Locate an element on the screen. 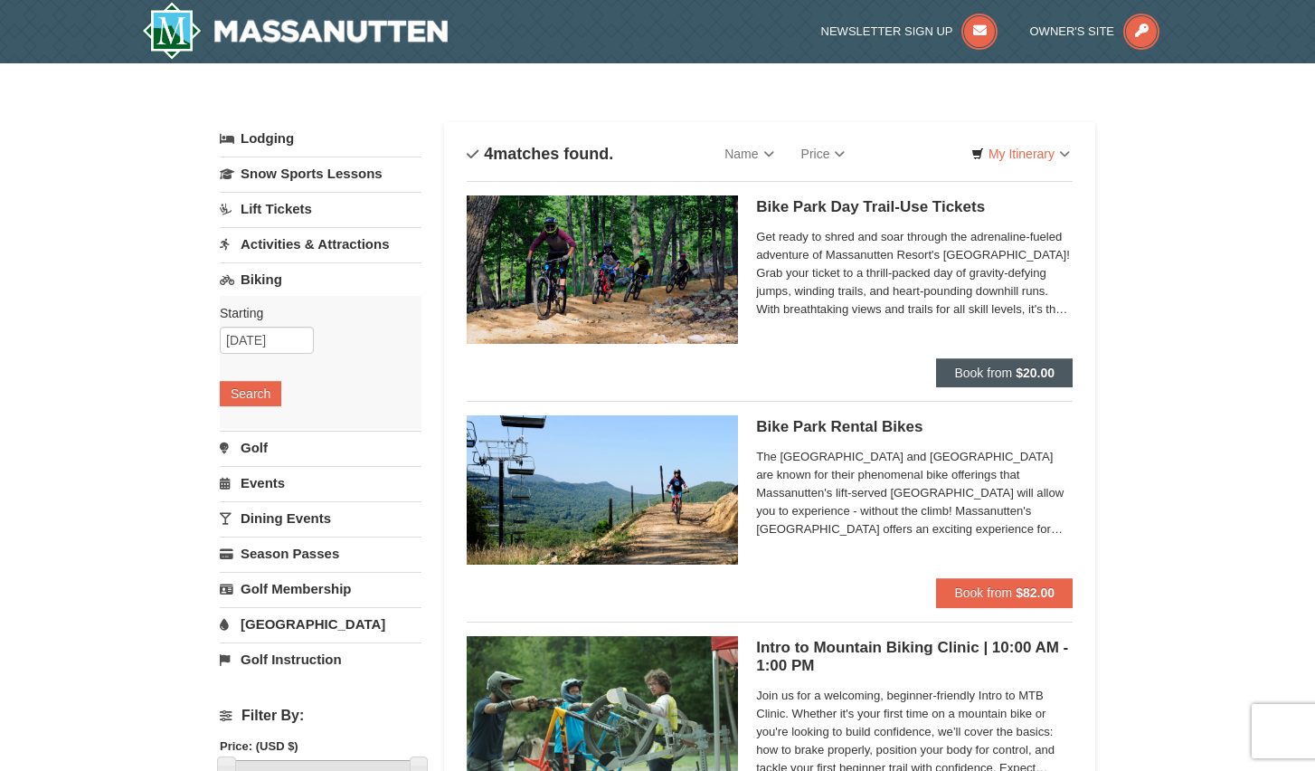 This screenshot has width=1315, height=771. h5: Intro to Mountain Biking Clinic | 10:00 AM - 1:00 PM is located at coordinates (915, 657).